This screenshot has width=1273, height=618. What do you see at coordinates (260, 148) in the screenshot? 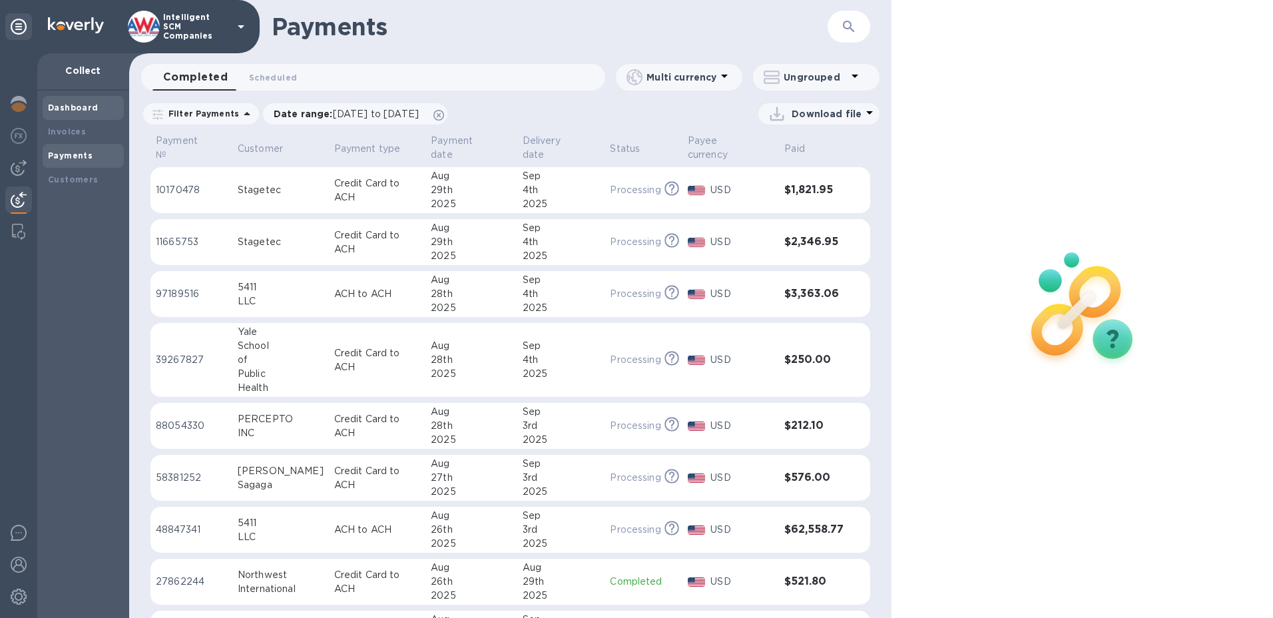
I see `p: Customer` at bounding box center [260, 148].